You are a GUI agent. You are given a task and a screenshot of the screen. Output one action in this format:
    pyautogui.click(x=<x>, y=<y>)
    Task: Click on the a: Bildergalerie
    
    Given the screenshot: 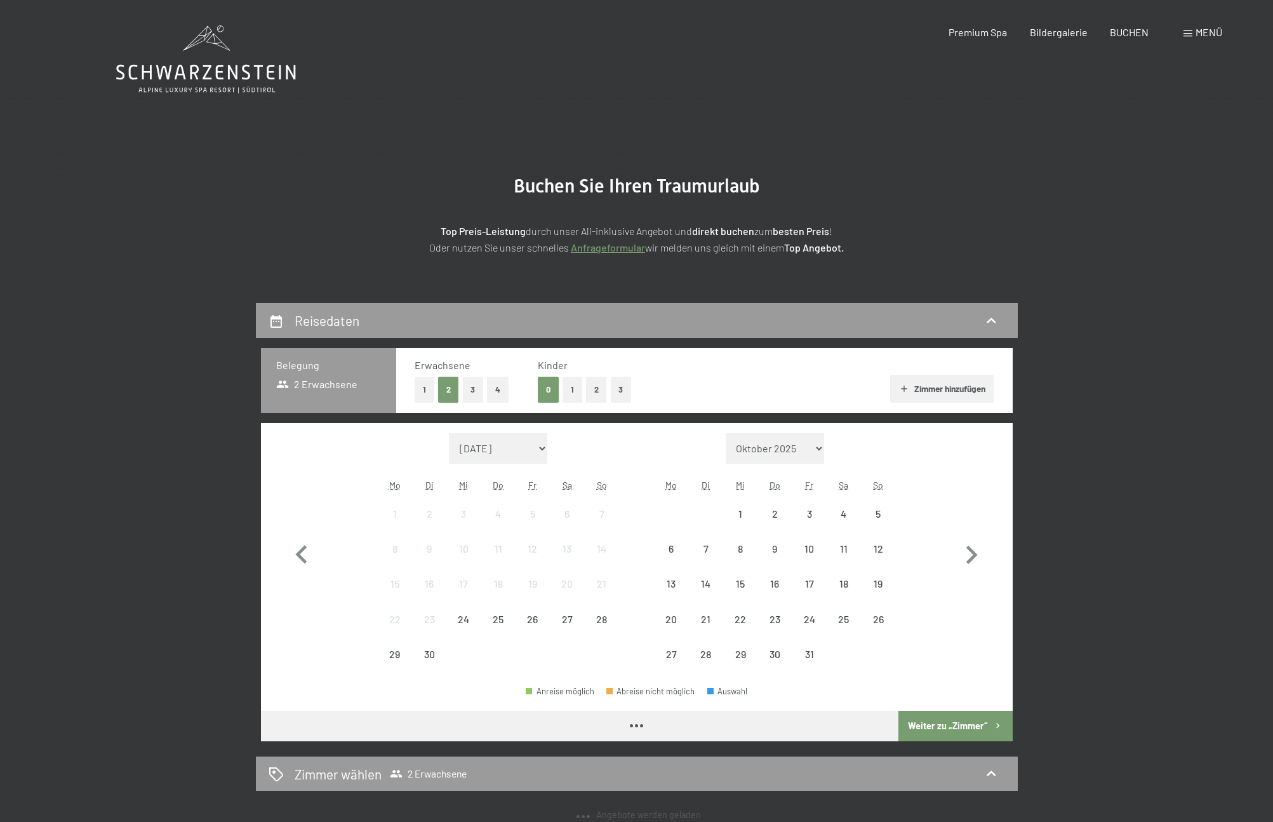 What is the action you would take?
    pyautogui.click(x=1058, y=32)
    